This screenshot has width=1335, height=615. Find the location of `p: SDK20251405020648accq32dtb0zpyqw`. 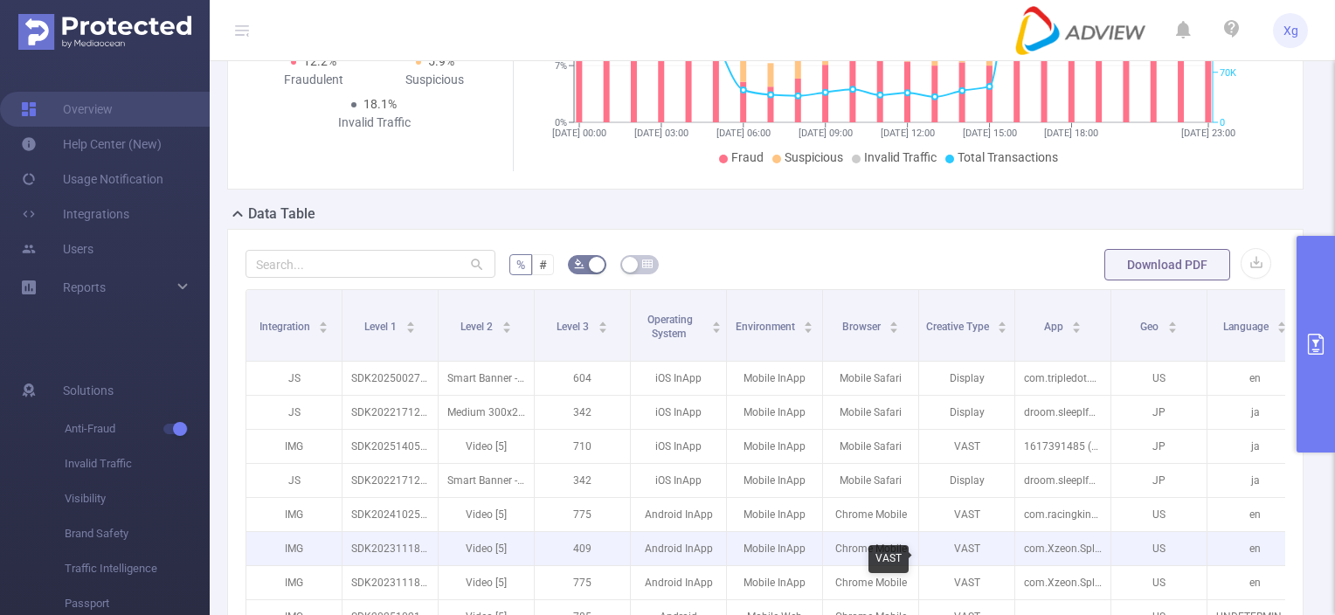

p: SDK20251405020648accq32dtb0zpyqw is located at coordinates (390, 447).